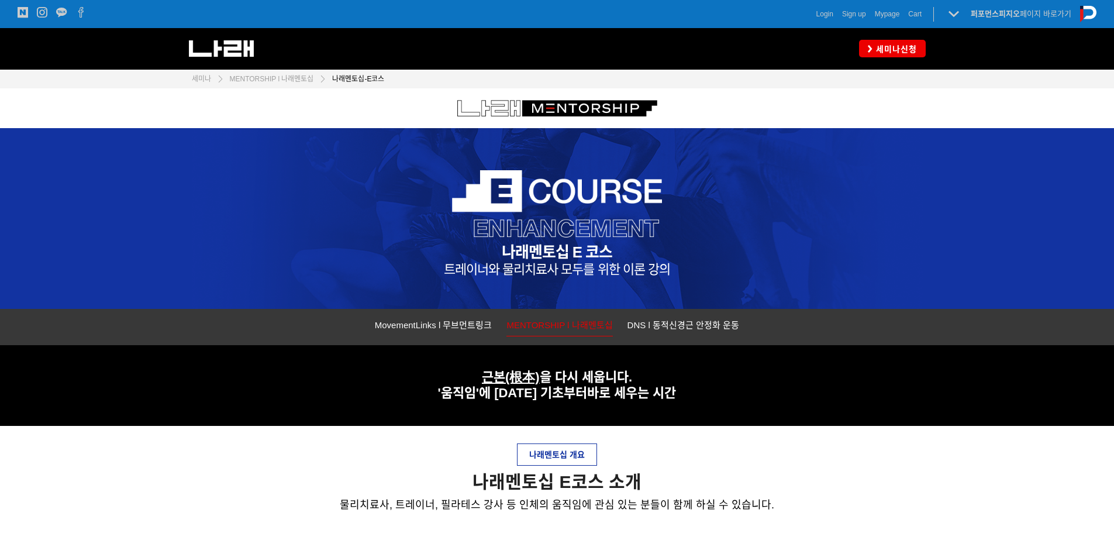 The width and height of the screenshot is (1114, 533). I want to click on span: 나래멘토십-E코스, so click(358, 79).